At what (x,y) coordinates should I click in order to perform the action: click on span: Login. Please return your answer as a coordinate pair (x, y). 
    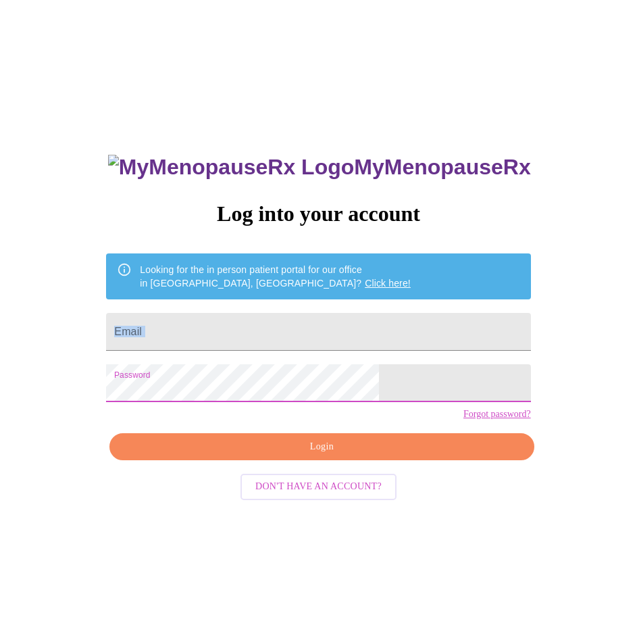
    Looking at the image, I should click on (322, 447).